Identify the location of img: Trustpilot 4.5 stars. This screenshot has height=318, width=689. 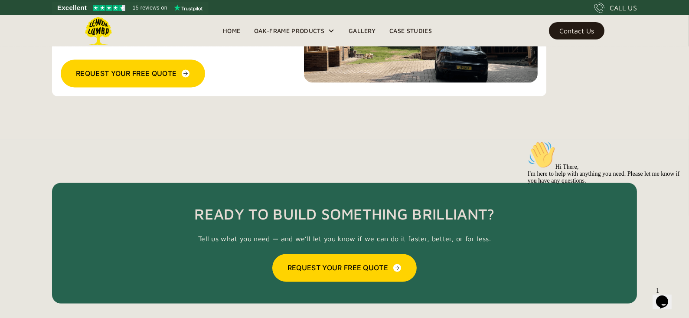
(109, 8).